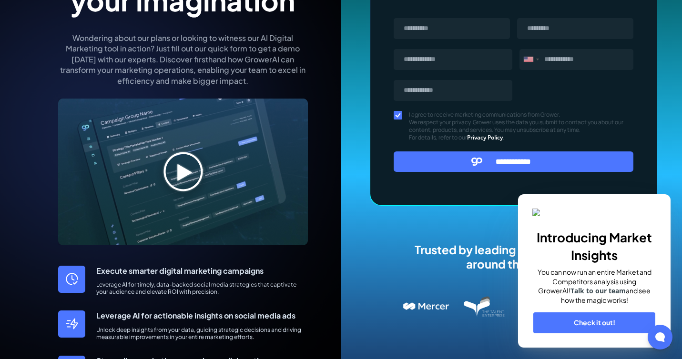  What do you see at coordinates (513, 95) in the screenshot?
I see `form: Message` at bounding box center [513, 95].